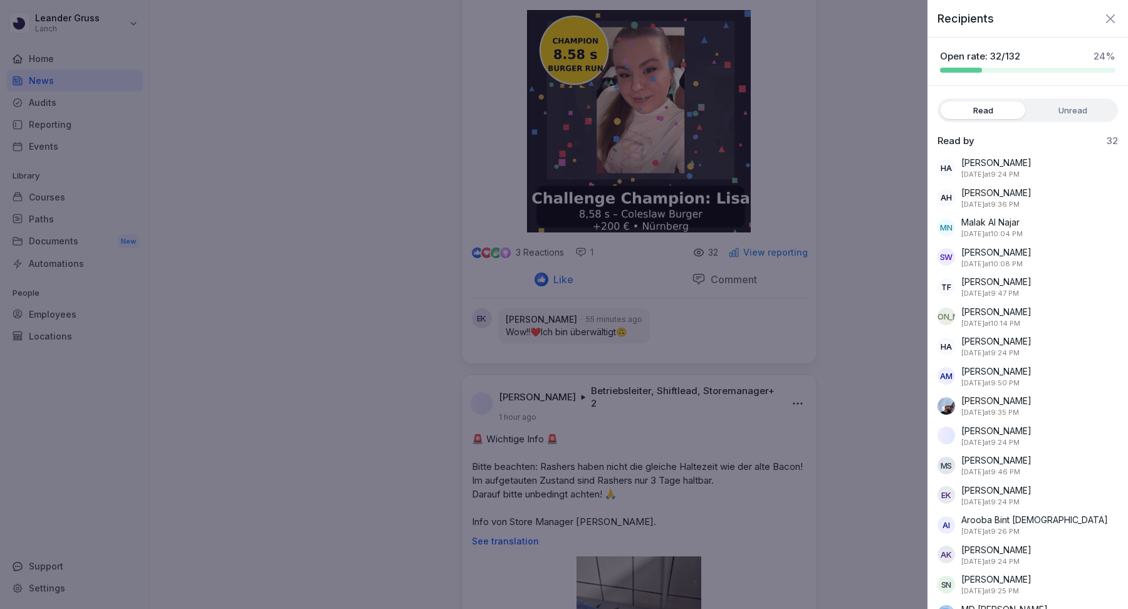  I want to click on p: Recipients, so click(966, 18).